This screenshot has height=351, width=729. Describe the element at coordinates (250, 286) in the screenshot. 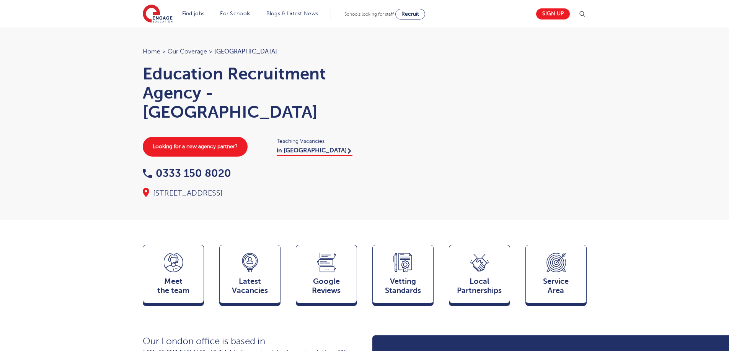

I see `span: Latest Vacancies` at that location.